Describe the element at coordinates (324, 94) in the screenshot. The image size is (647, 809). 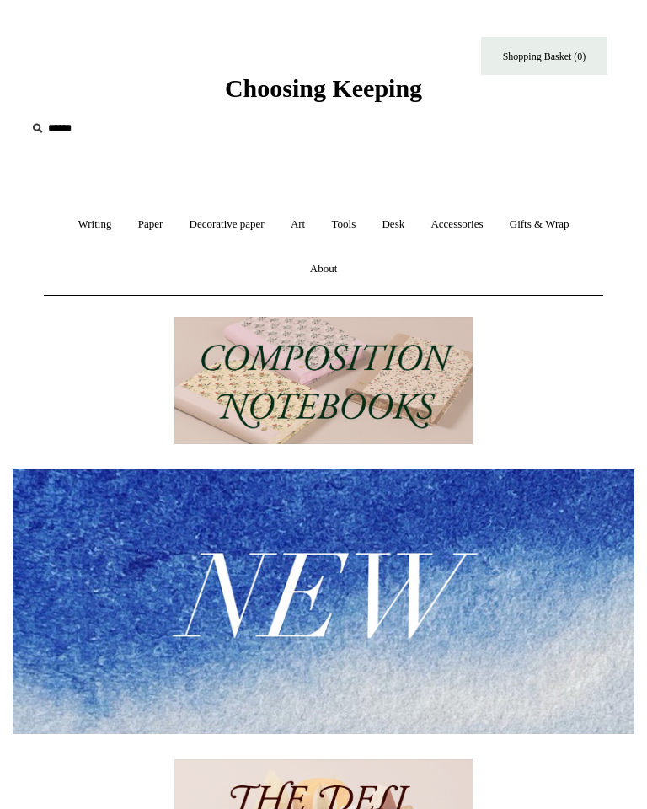
I see `a: Choosing Keeping` at that location.